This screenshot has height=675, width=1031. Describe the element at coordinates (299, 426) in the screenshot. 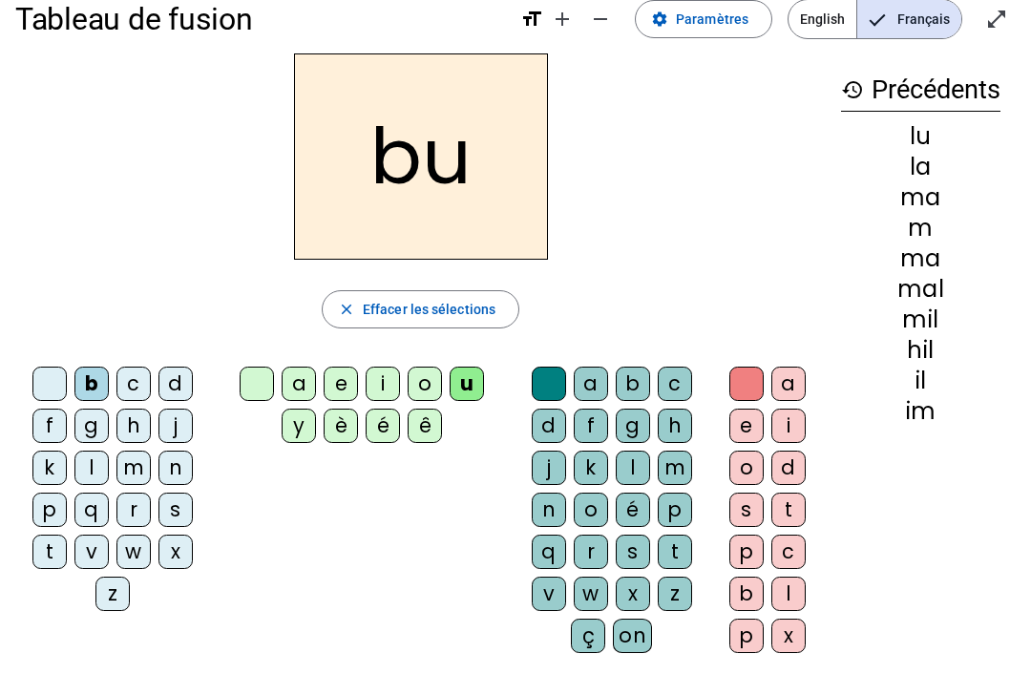

I see `div: y` at that location.